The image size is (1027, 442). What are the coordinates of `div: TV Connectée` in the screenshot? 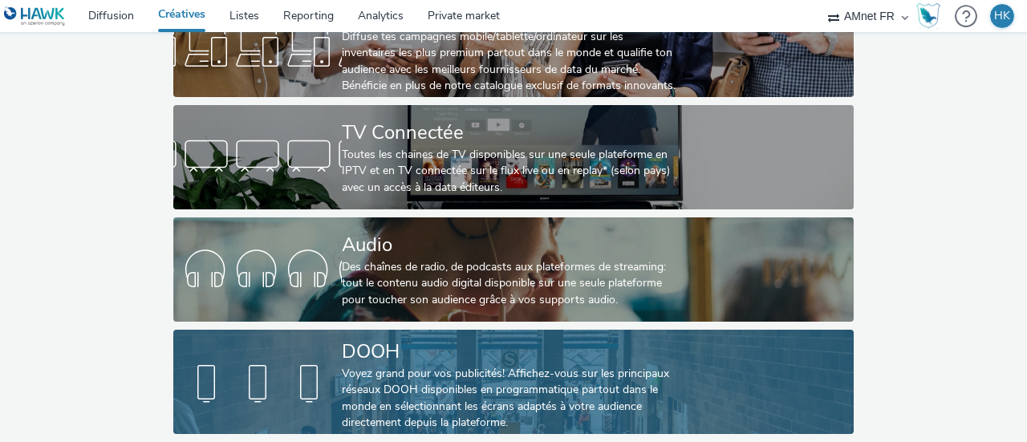 It's located at (510, 132).